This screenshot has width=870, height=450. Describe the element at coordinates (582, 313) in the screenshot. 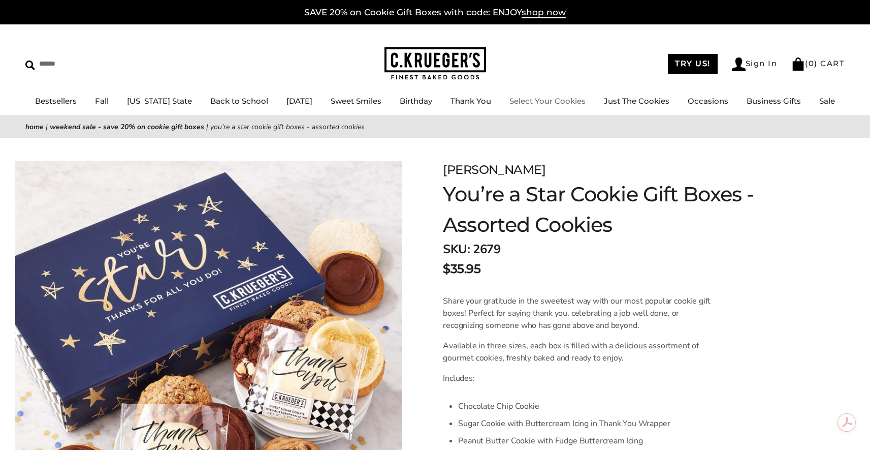

I see `p: Share your gratitude in the sweetest way with our most popular cookie gift boxes! Perfect for say...` at that location.